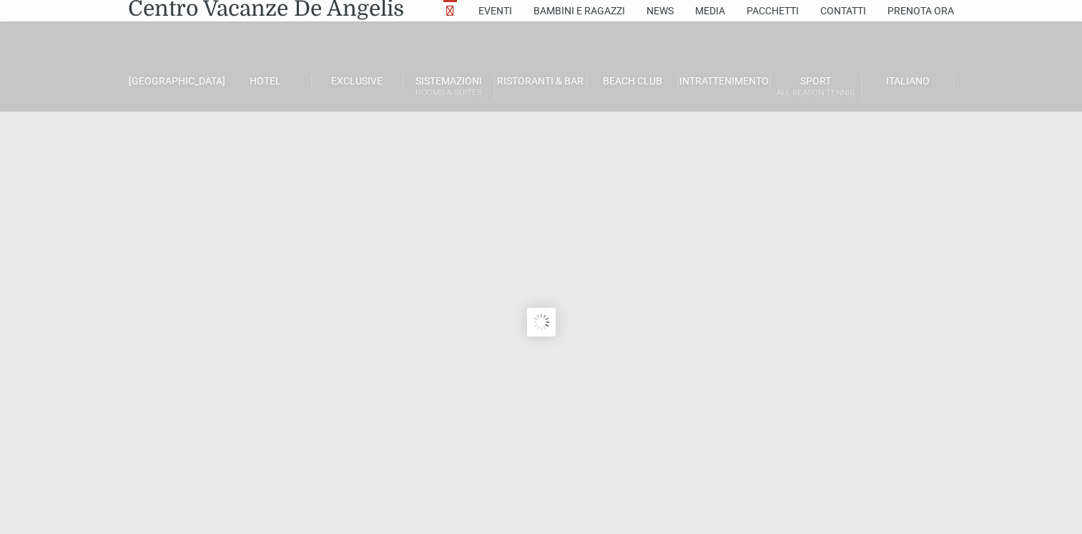  What do you see at coordinates (265, 81) in the screenshot?
I see `a: Hotel` at bounding box center [265, 81].